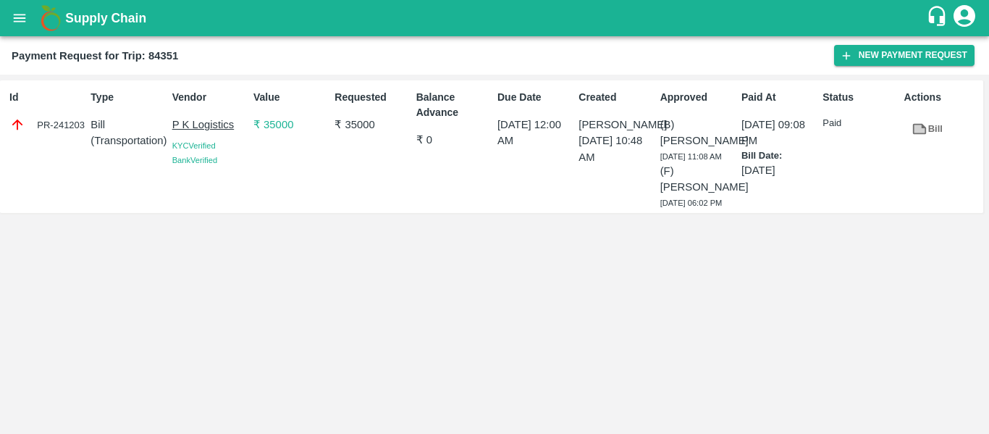 The image size is (989, 434). Describe the element at coordinates (47, 125) in the screenshot. I see `div: PR-241203` at that location.